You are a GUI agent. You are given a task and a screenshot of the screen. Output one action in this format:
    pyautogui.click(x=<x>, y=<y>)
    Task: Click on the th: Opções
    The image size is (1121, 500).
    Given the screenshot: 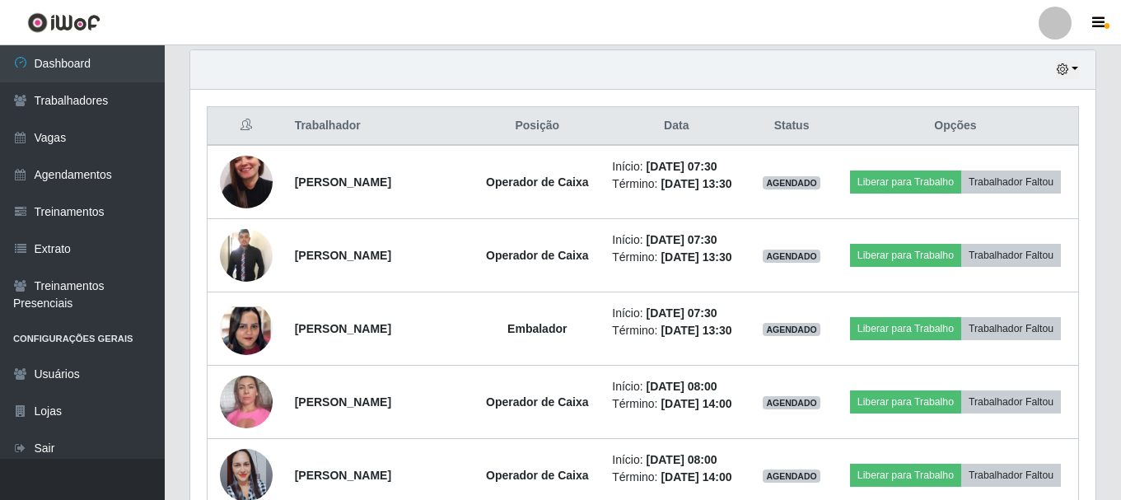 What is the action you would take?
    pyautogui.click(x=955, y=126)
    